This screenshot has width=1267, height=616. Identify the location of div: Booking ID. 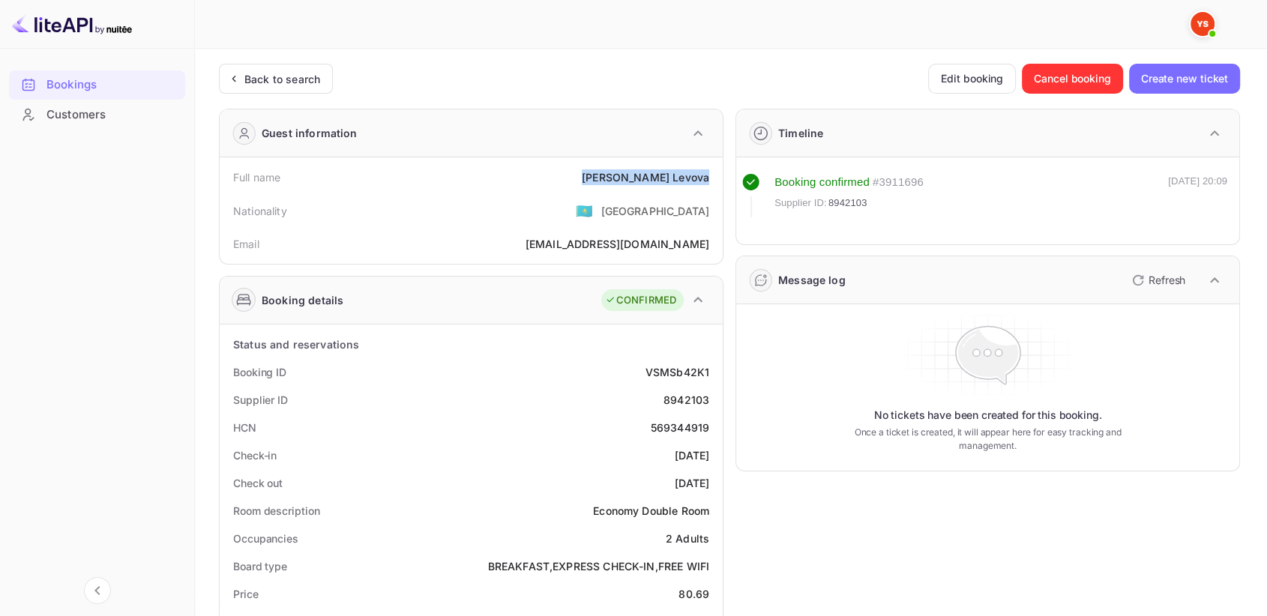
(259, 372).